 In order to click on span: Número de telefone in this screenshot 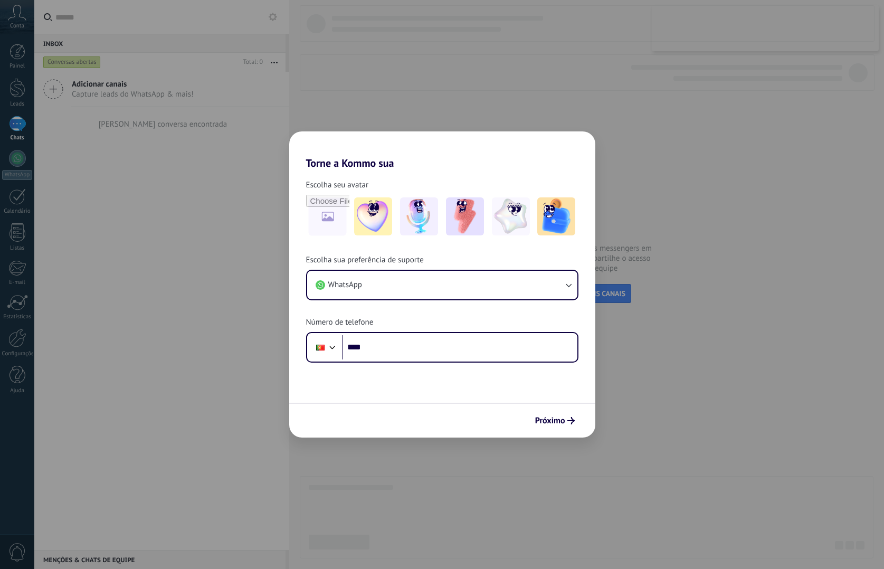, I will do `click(340, 322)`.